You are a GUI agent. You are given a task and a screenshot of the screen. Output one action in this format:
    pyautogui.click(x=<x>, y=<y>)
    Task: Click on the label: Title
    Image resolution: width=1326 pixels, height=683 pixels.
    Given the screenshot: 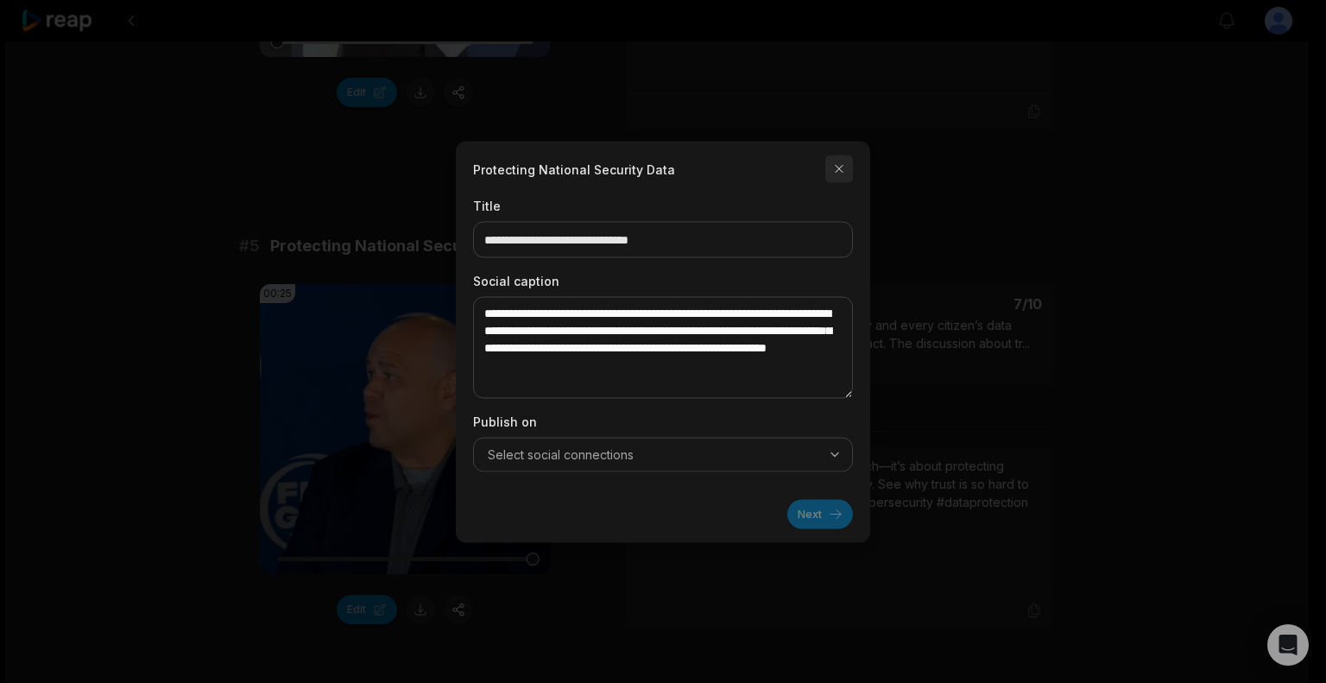 What is the action you would take?
    pyautogui.click(x=663, y=205)
    